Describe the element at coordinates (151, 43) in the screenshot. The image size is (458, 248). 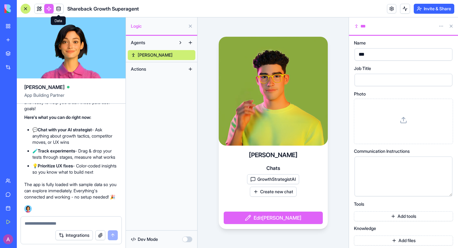
I see `button: Agents` at that location.